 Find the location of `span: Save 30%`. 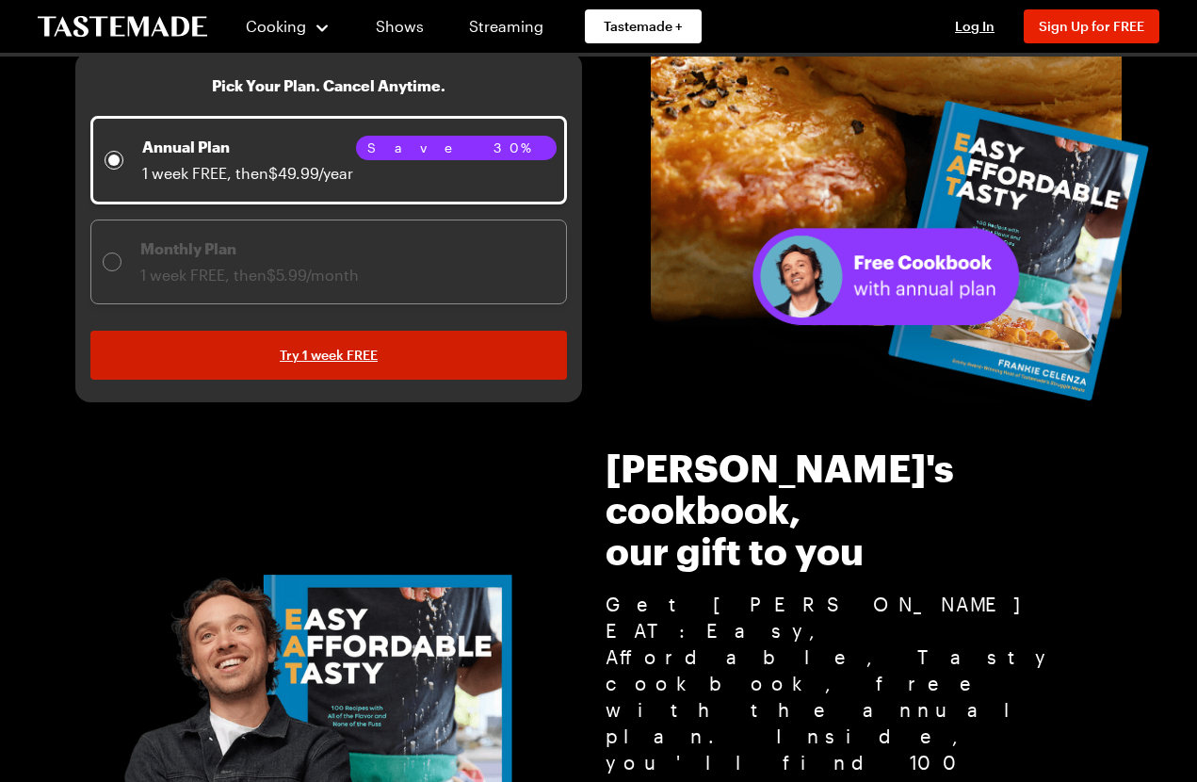

span: Save 30% is located at coordinates (456, 148).